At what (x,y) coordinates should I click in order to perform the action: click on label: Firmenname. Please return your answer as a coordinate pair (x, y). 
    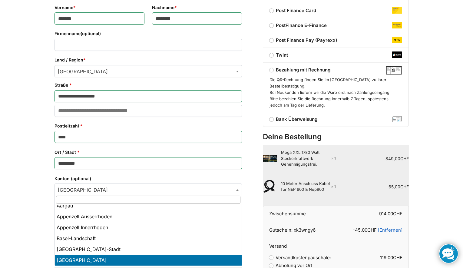
    Looking at the image, I should click on (148, 34).